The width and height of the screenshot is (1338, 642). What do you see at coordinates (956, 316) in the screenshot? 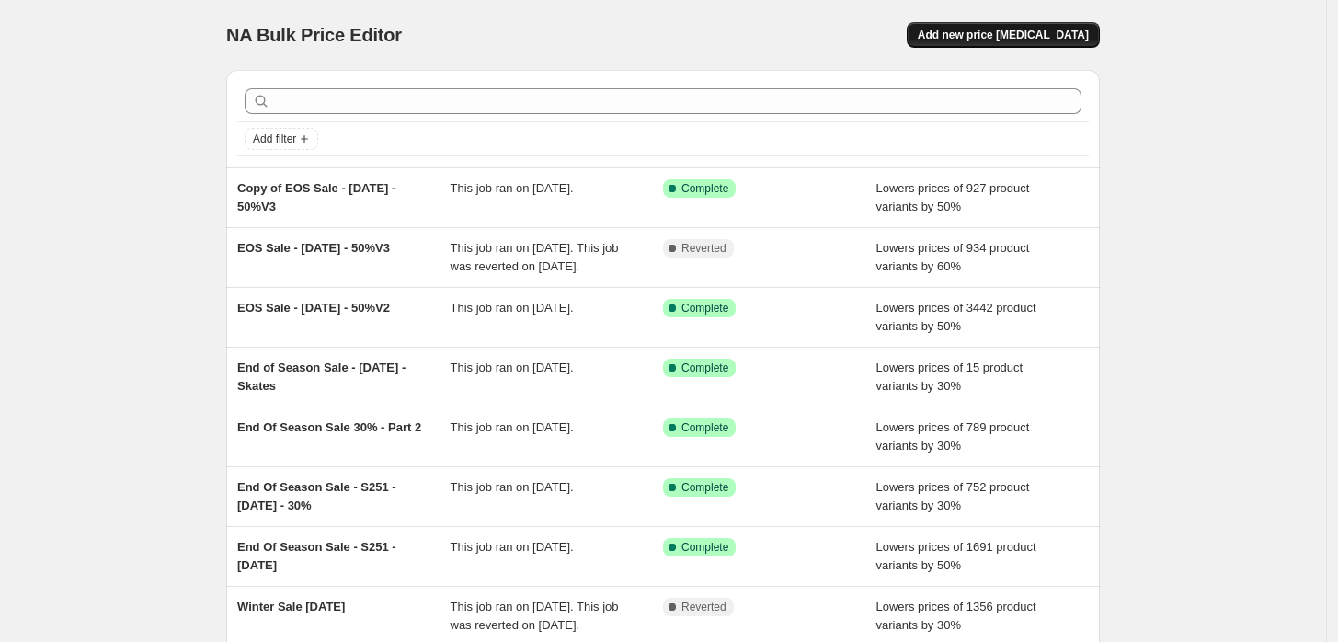
I see `span: Lowers prices of 3442 product variants by 50%` at bounding box center [956, 316].